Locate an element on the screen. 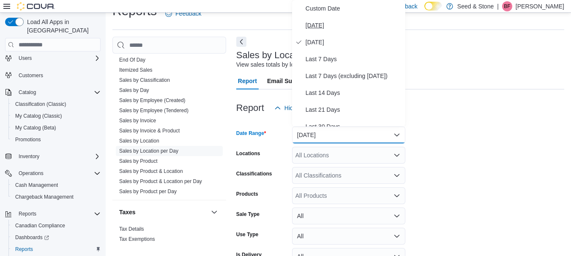  span: Sales by Classification is located at coordinates (144, 80).